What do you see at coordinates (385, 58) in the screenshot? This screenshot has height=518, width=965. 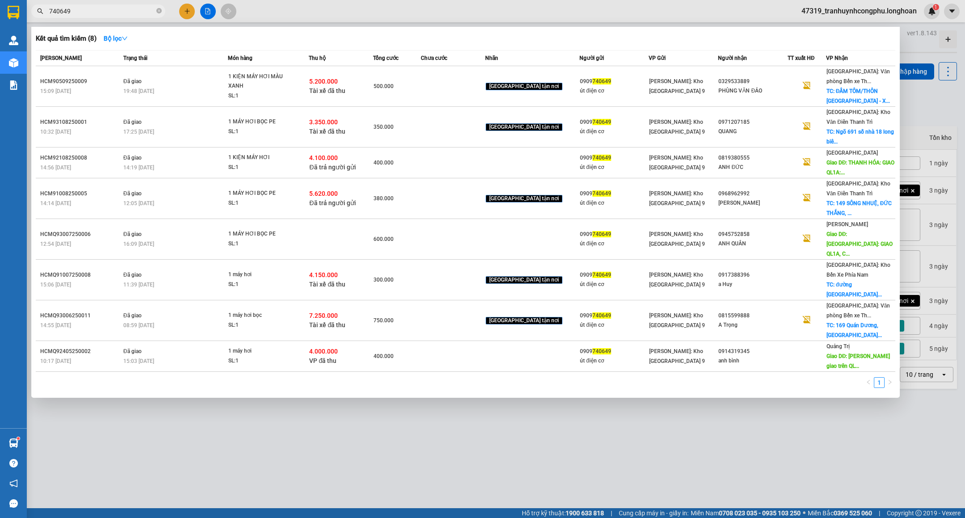 I see `span: Tổng cước` at bounding box center [385, 58].